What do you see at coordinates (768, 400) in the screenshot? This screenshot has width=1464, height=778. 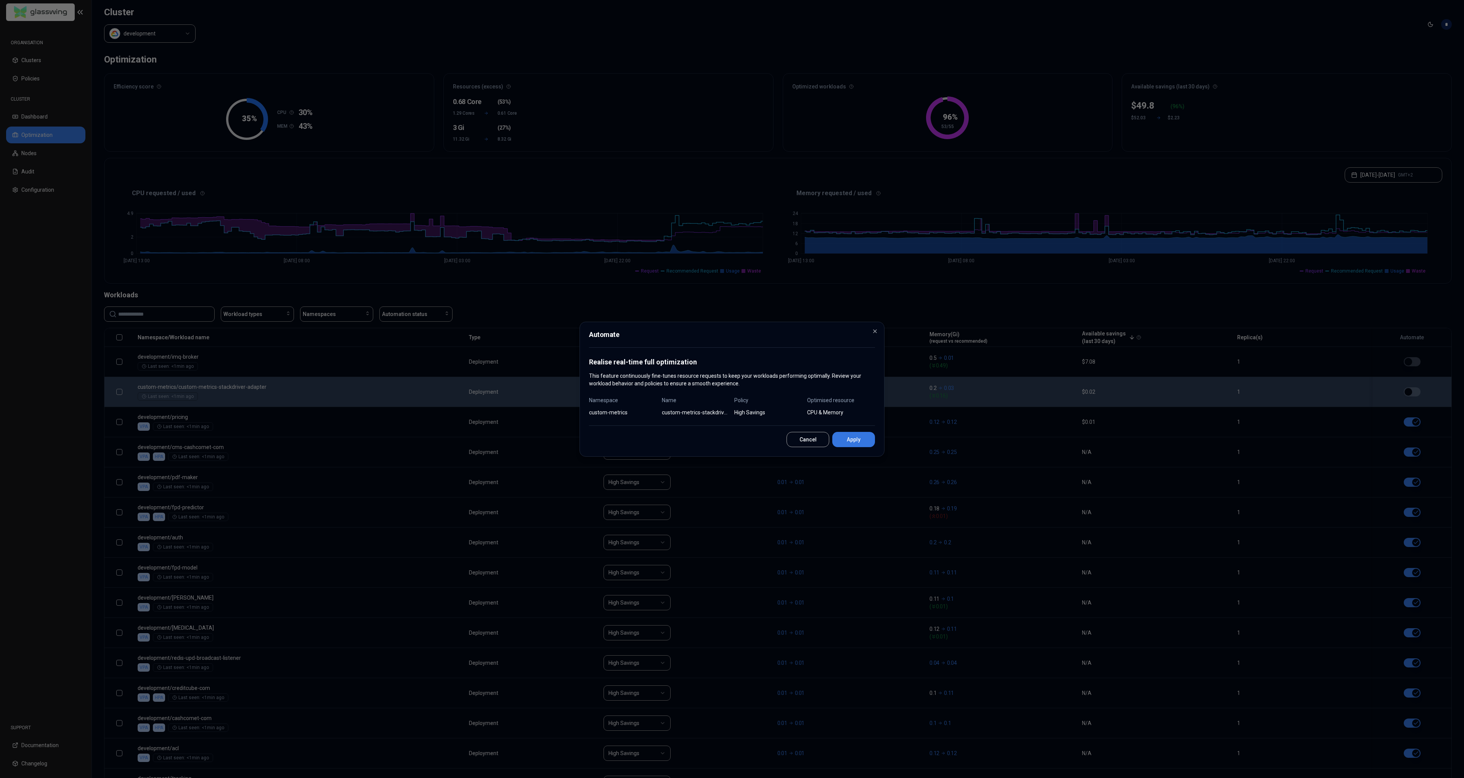 I see `span: Policy` at bounding box center [768, 400].